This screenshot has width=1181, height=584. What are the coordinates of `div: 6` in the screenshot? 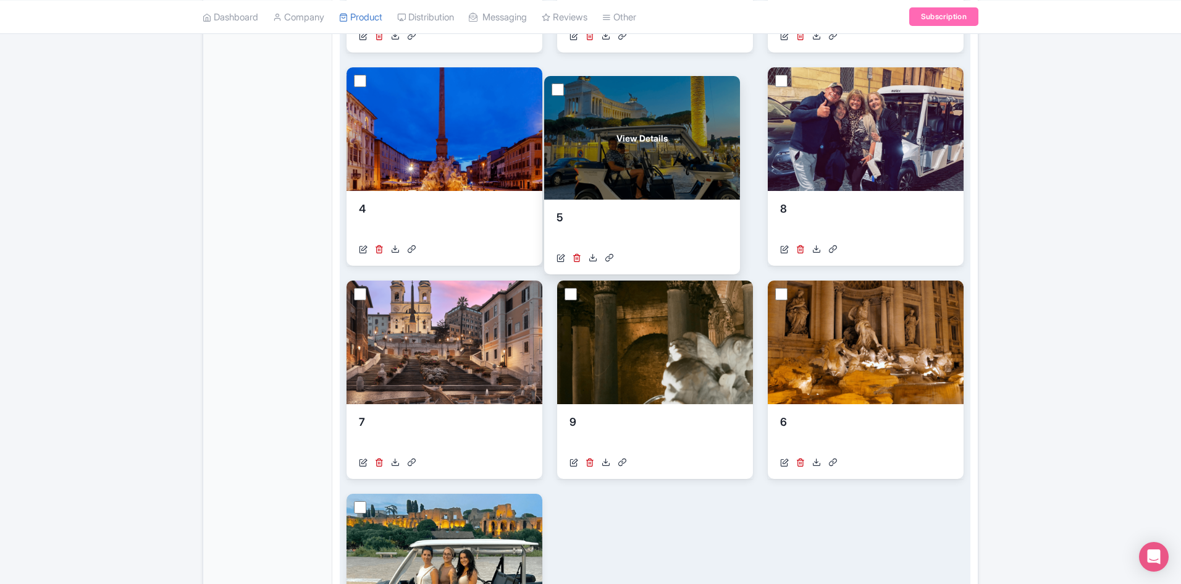 It's located at (865, 432).